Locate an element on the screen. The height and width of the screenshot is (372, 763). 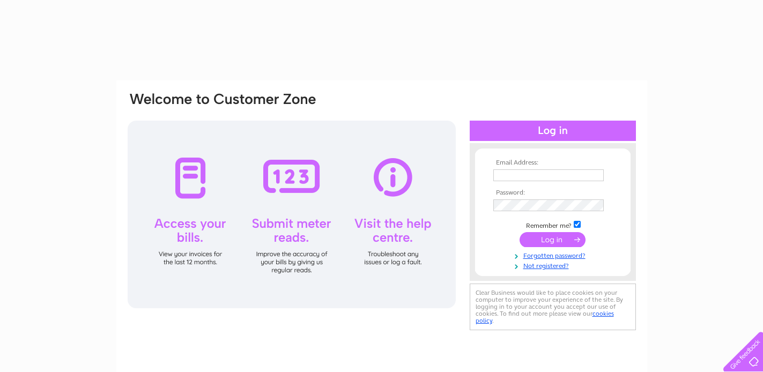
a: Not registered? is located at coordinates (554, 265).